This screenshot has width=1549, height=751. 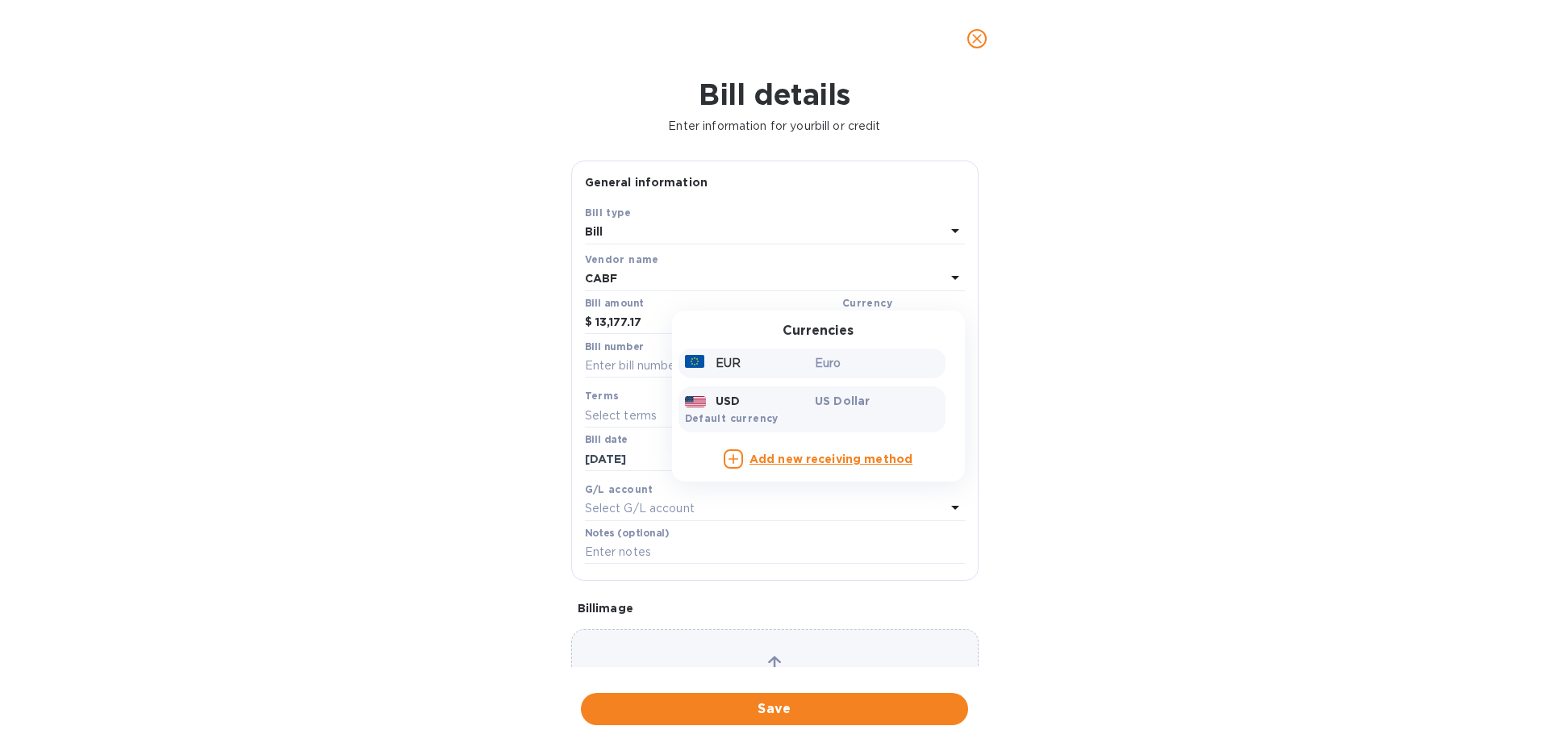 I want to click on b: Currency, so click(x=867, y=302).